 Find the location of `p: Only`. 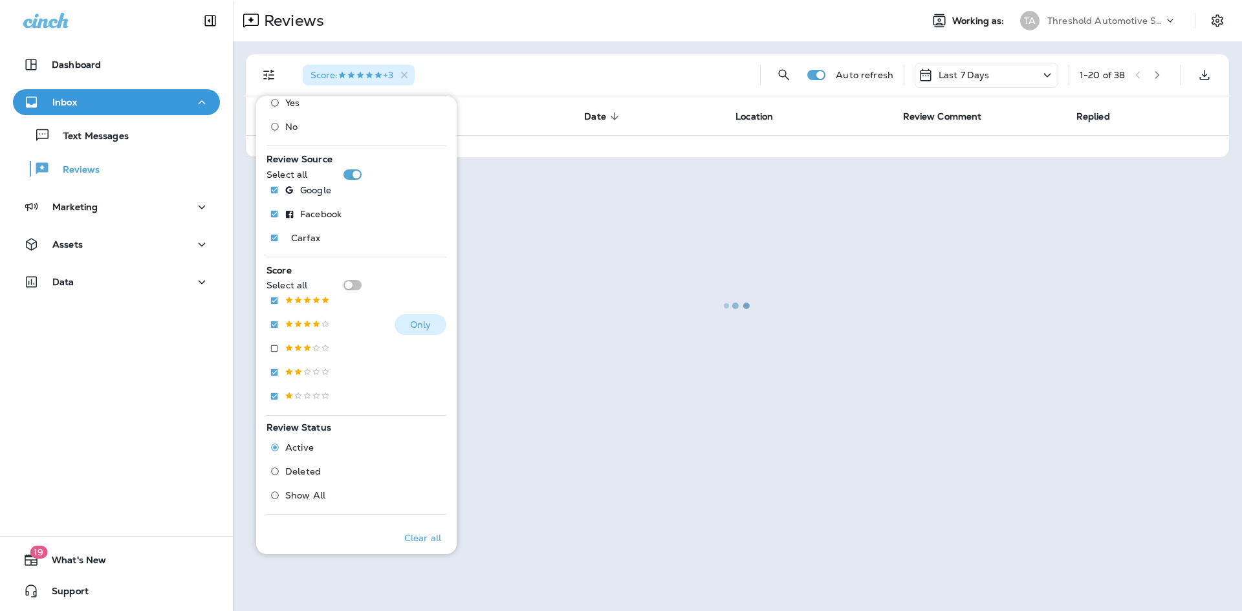

p: Only is located at coordinates (420, 325).